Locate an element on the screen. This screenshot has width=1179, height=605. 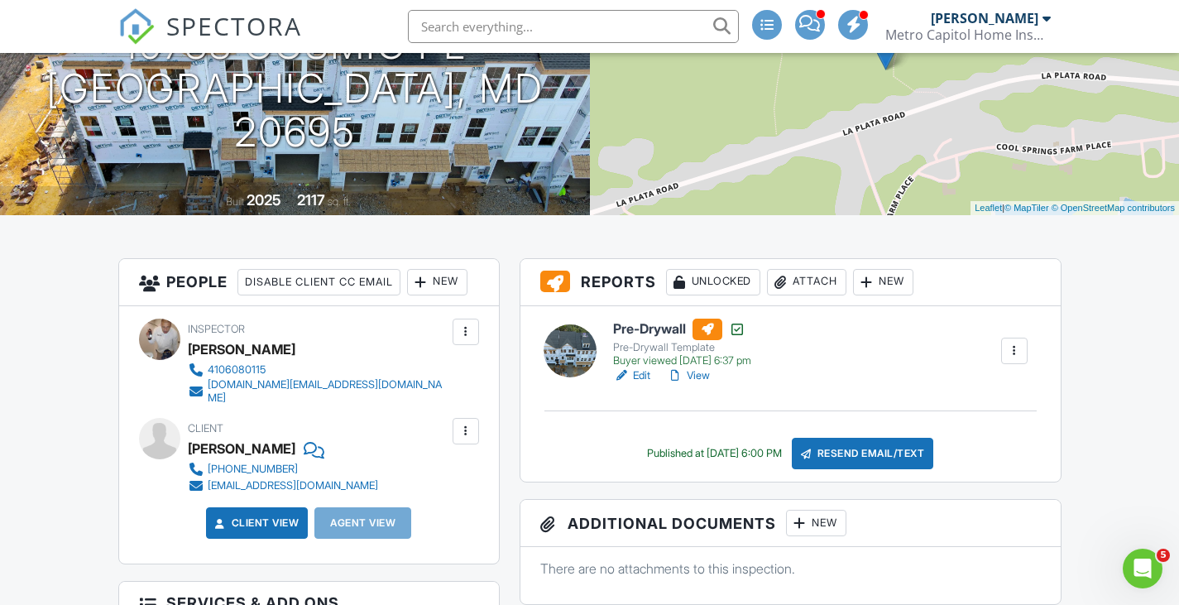
h3: Additional Documents is located at coordinates (790, 523).